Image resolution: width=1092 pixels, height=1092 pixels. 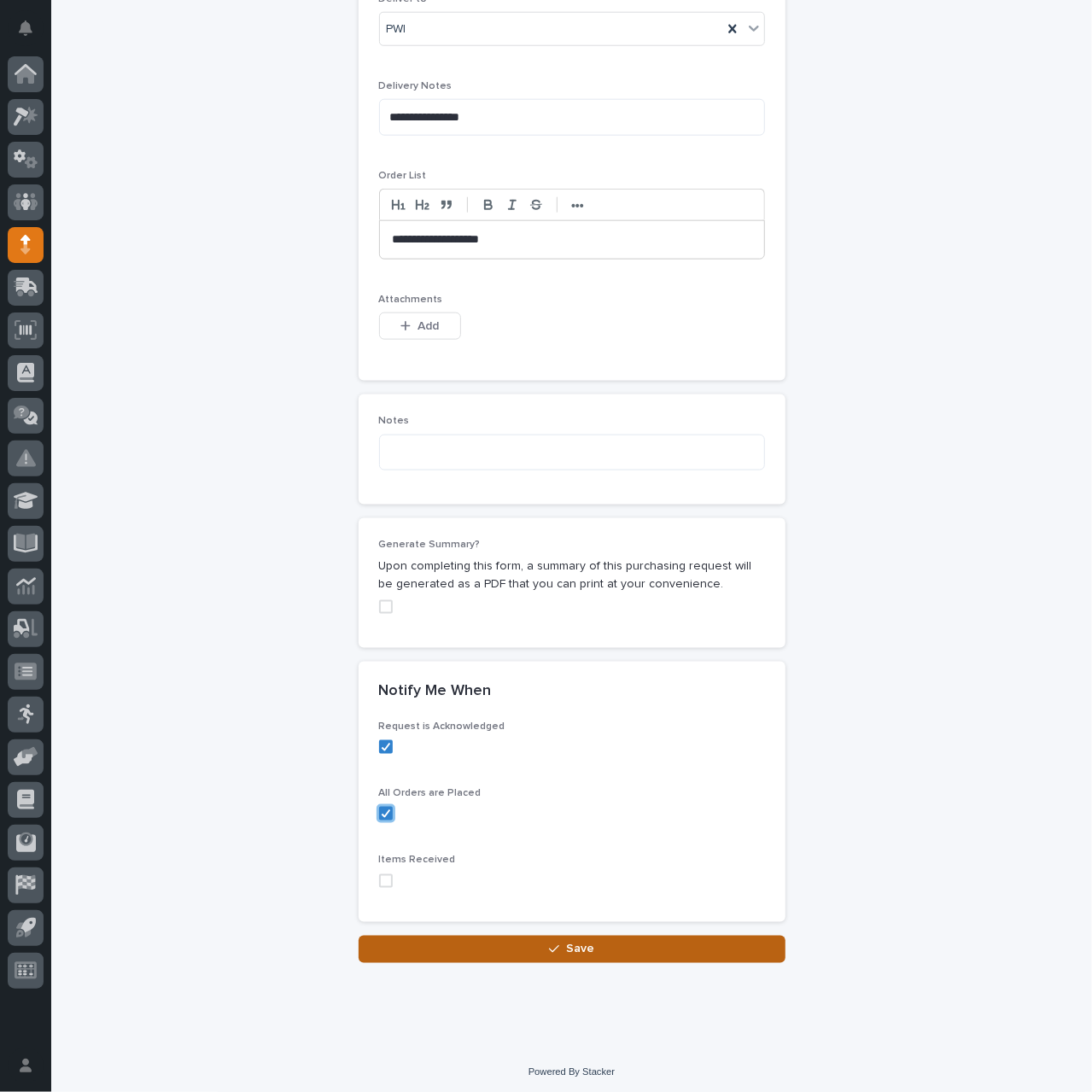 I want to click on span: Items Received, so click(x=417, y=861).